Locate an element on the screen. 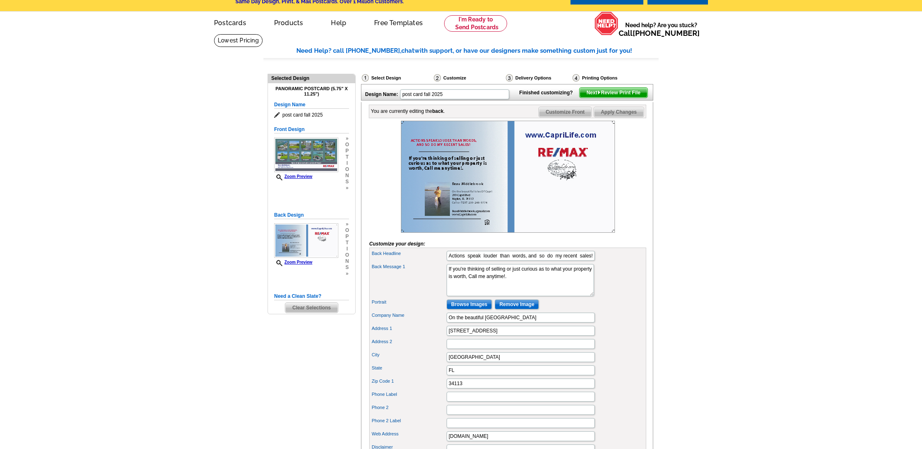 This screenshot has height=449, width=922. img: Z18884446_00001_1.jpg is located at coordinates (306, 155).